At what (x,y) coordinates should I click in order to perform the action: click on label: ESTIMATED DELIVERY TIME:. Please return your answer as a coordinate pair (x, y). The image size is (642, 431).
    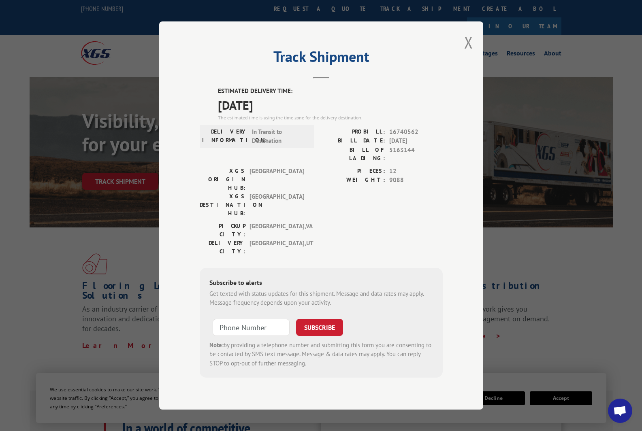
    Looking at the image, I should click on (330, 91).